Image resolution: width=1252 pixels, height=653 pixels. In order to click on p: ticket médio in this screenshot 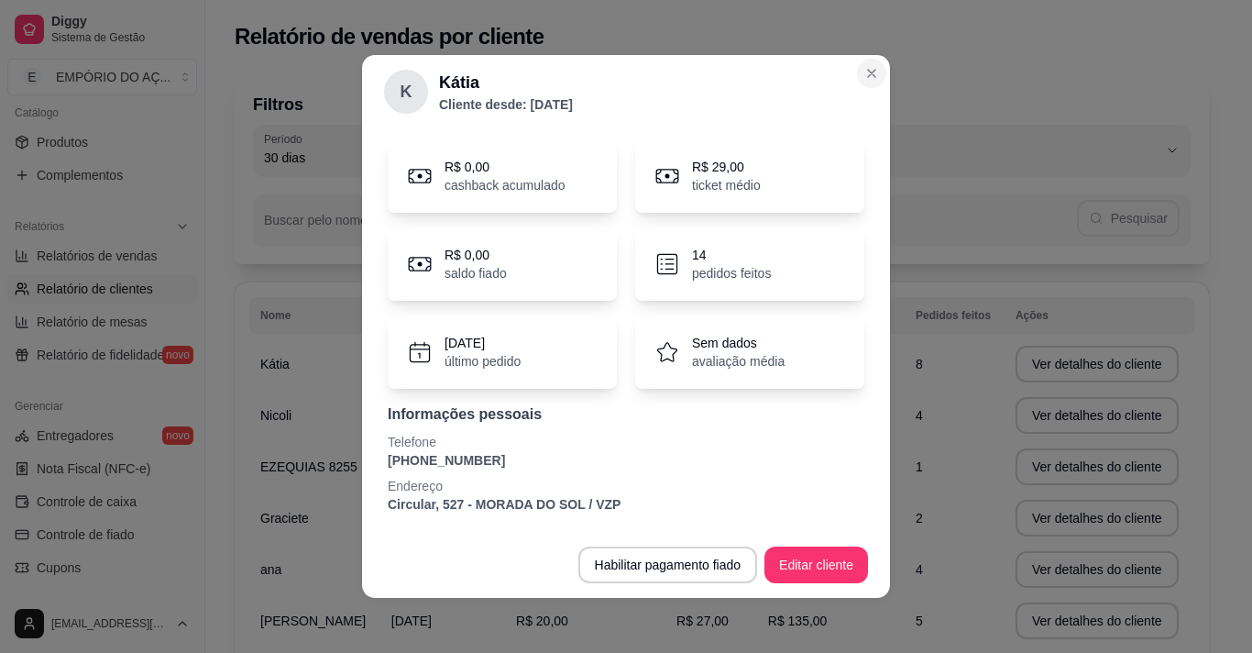, I will do `click(726, 185)`.